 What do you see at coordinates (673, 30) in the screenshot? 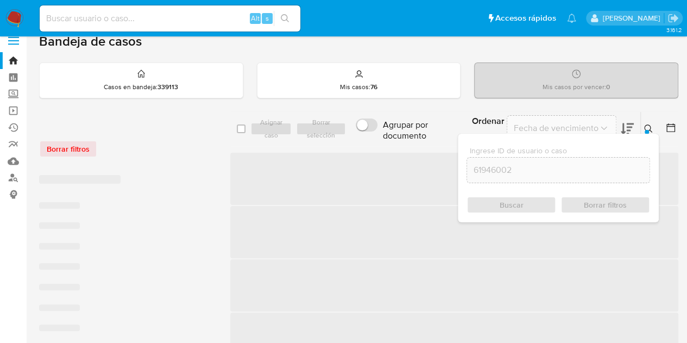
I see `span: 3.161.2` at bounding box center [673, 30].